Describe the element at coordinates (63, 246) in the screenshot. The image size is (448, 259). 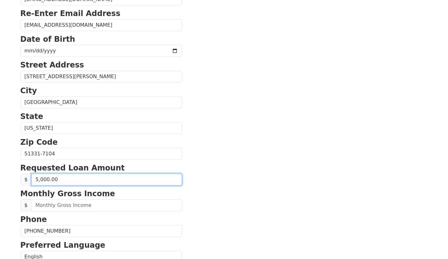
I see `strong: Preferred Language` at that location.